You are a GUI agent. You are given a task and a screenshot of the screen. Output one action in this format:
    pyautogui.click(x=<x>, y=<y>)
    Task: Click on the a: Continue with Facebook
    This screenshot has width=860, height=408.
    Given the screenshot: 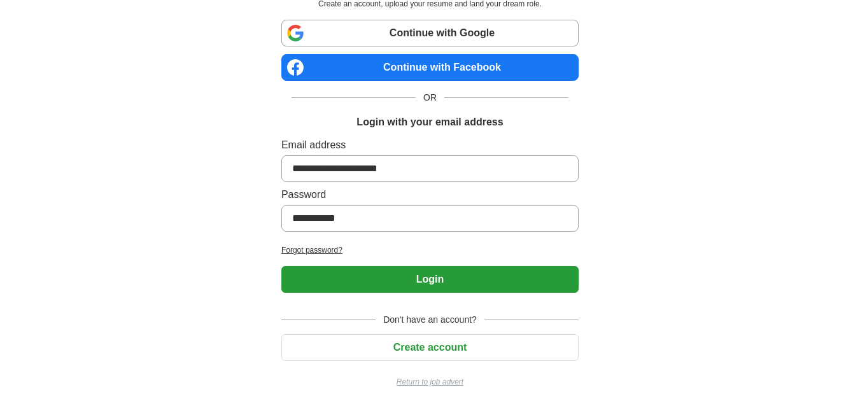 What is the action you would take?
    pyautogui.click(x=430, y=68)
    